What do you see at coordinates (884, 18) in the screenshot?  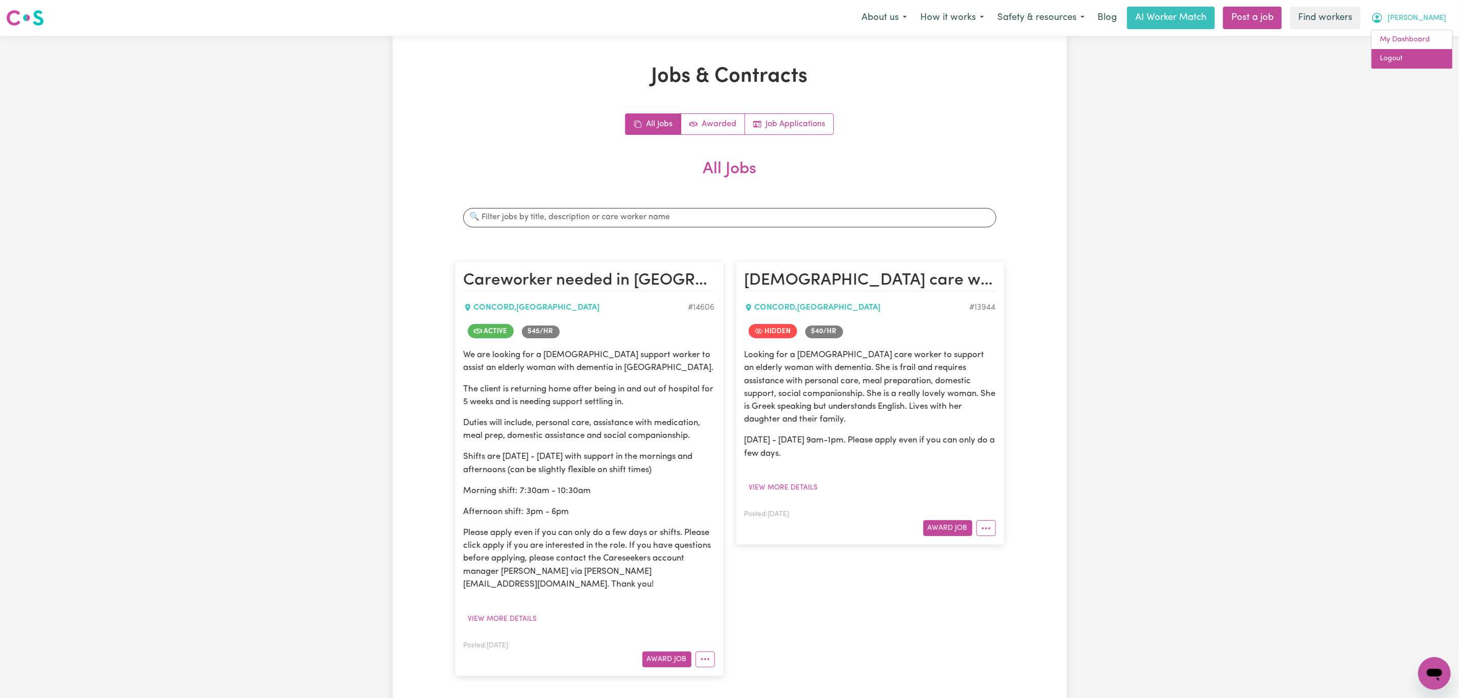 I see `button: About us` at bounding box center [884, 18].